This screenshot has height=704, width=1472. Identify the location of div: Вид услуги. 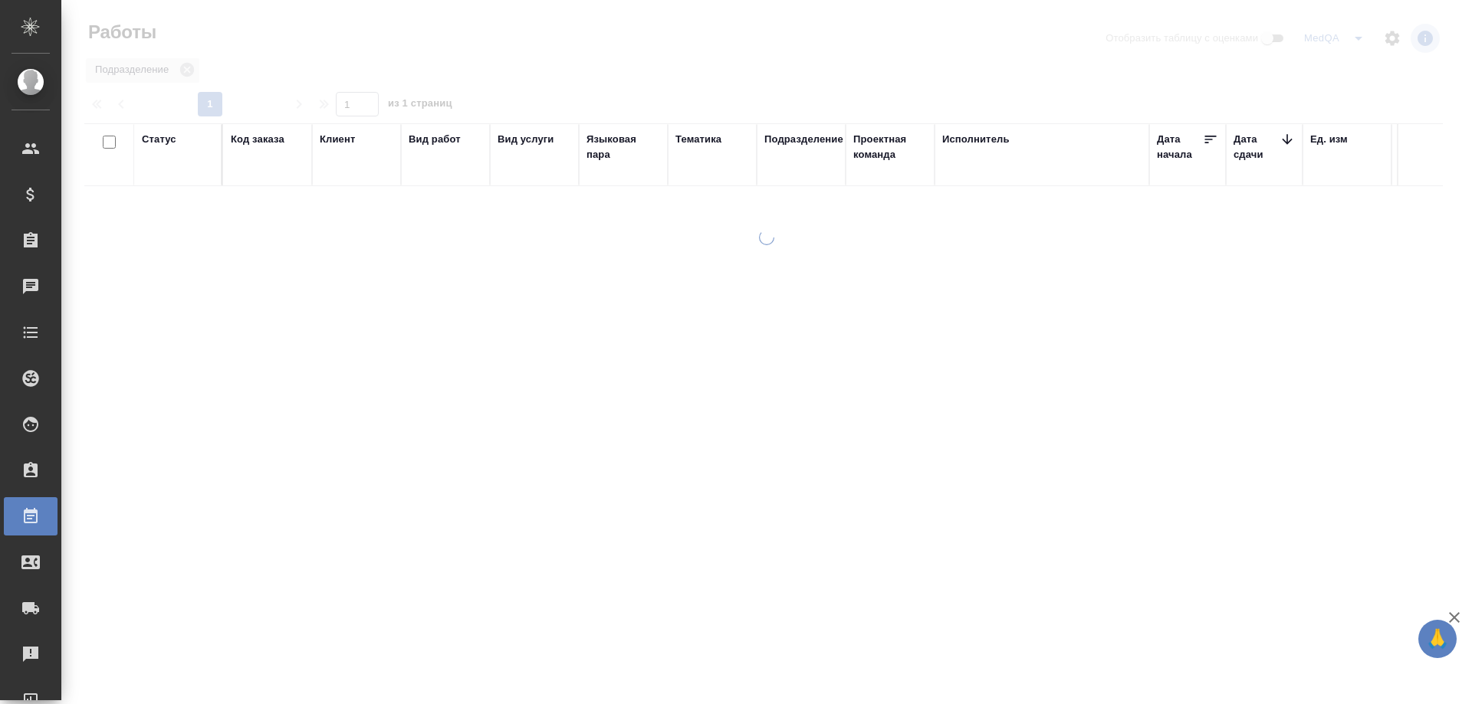
(526, 140).